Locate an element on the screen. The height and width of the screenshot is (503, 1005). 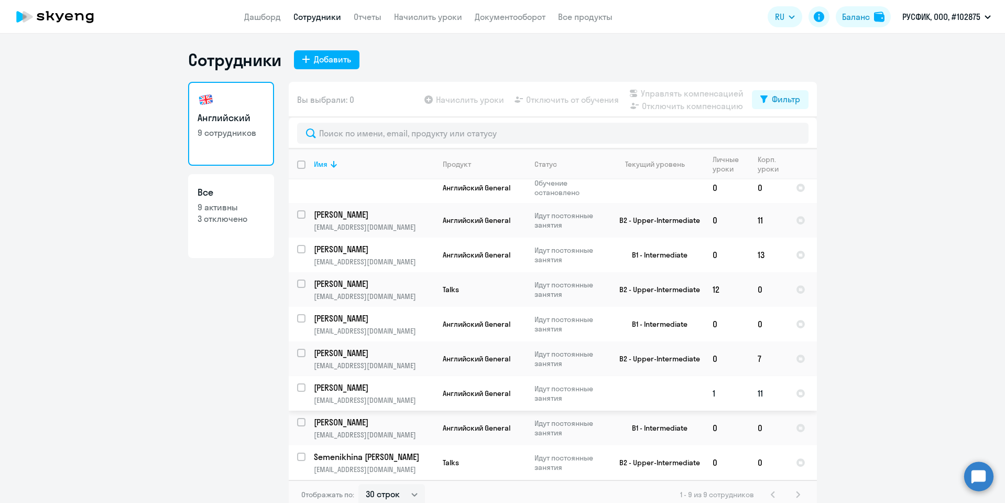
button: РУСФИК, ООО, #102875 is located at coordinates (946, 17).